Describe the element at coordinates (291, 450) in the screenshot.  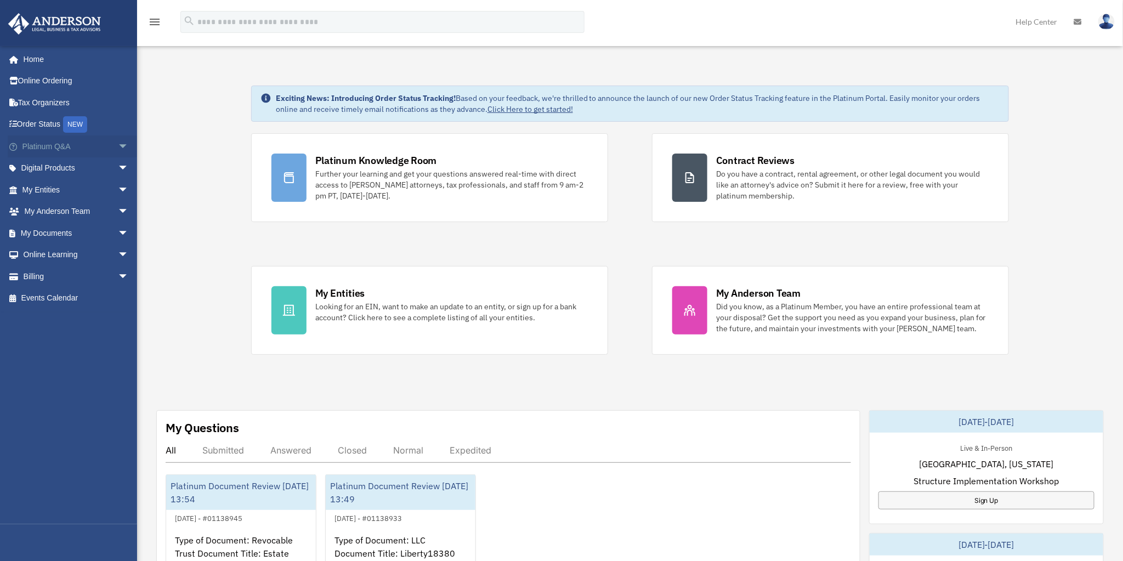
I see `div: Answered` at that location.